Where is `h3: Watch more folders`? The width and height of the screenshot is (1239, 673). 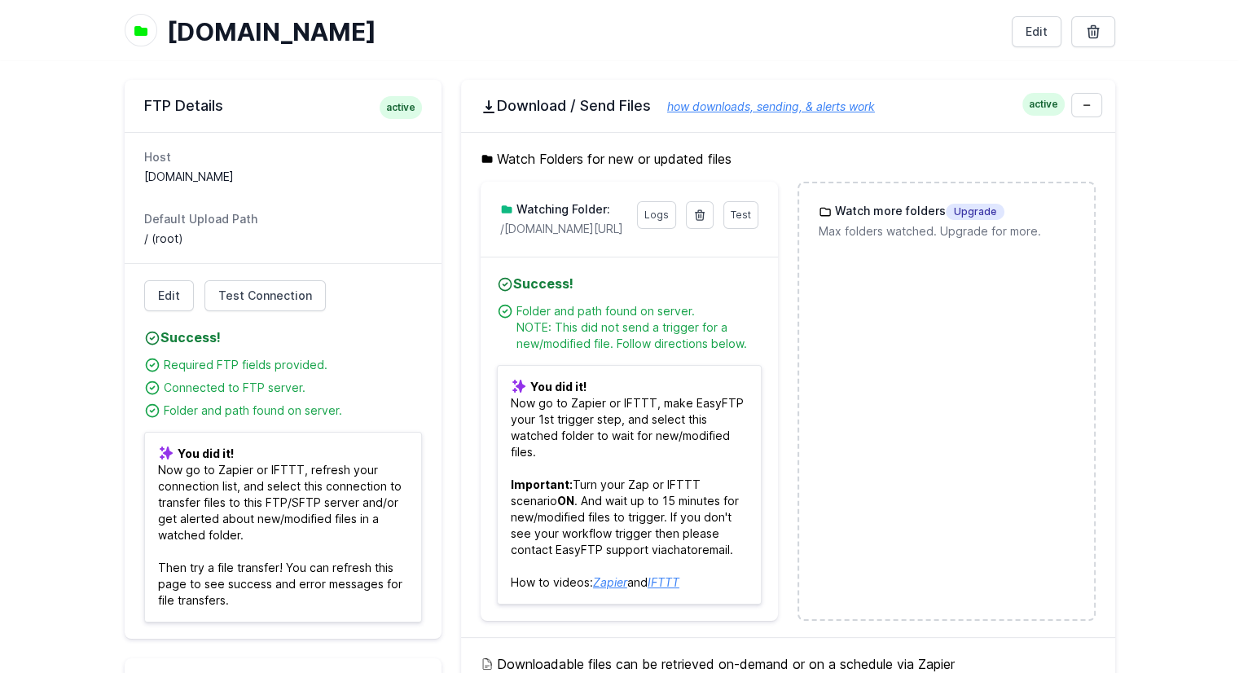
h3: Watch more folders is located at coordinates (918, 211).